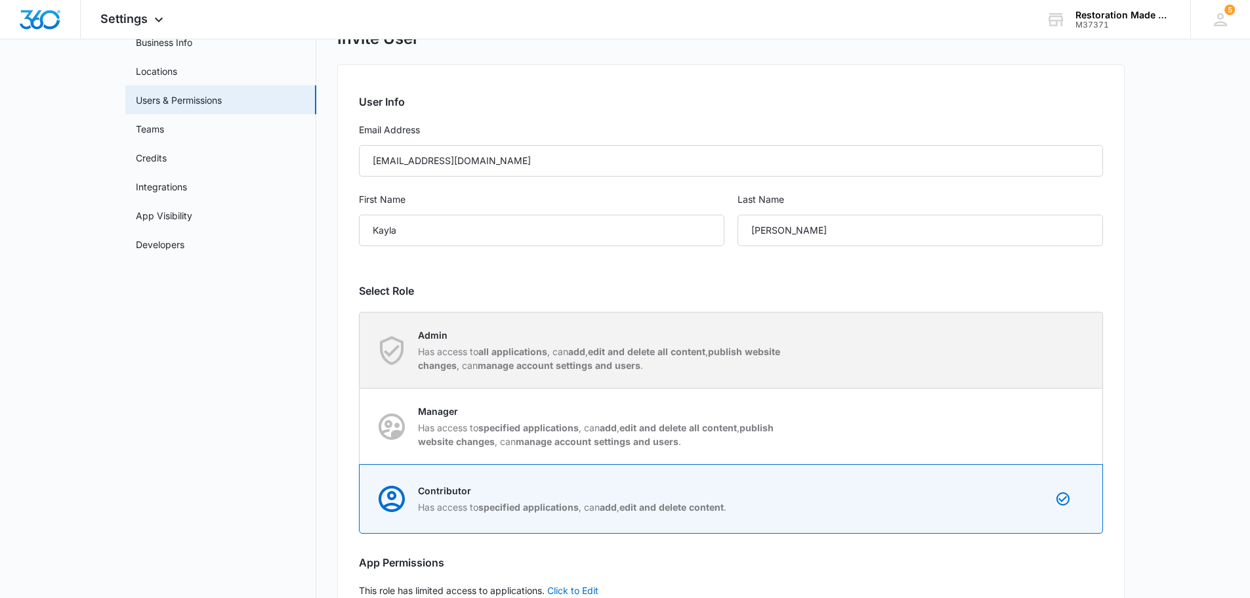  Describe the element at coordinates (572, 490) in the screenshot. I see `p: Contributor` at that location.